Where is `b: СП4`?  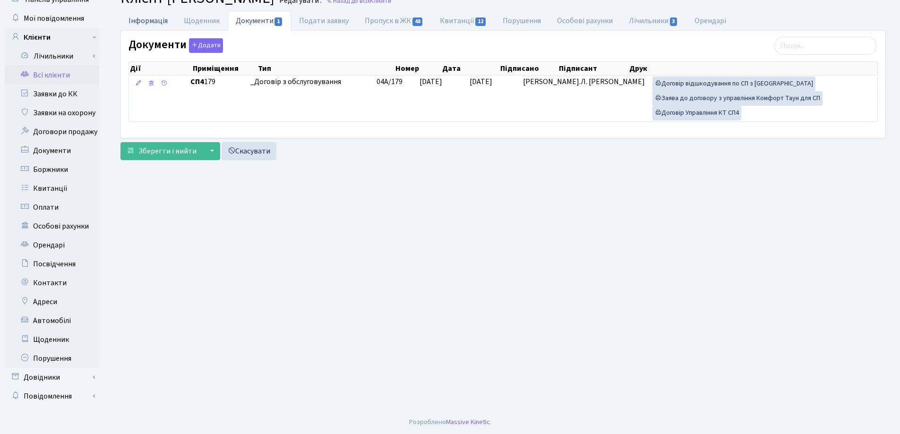
b: СП4 is located at coordinates (197, 82).